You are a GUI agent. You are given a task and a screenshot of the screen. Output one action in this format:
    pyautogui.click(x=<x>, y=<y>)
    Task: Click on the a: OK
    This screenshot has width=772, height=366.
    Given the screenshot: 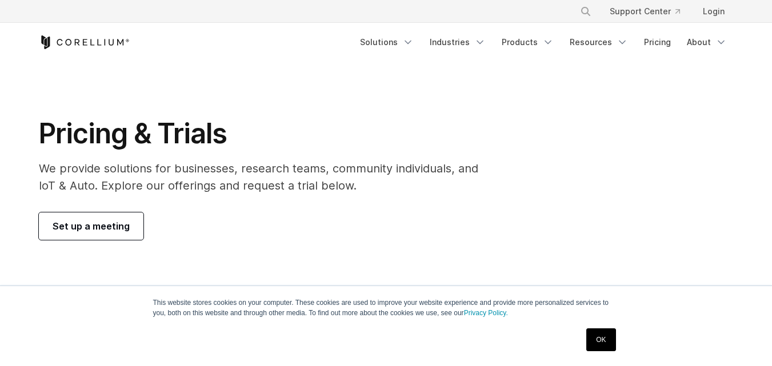 What is the action you would take?
    pyautogui.click(x=601, y=340)
    